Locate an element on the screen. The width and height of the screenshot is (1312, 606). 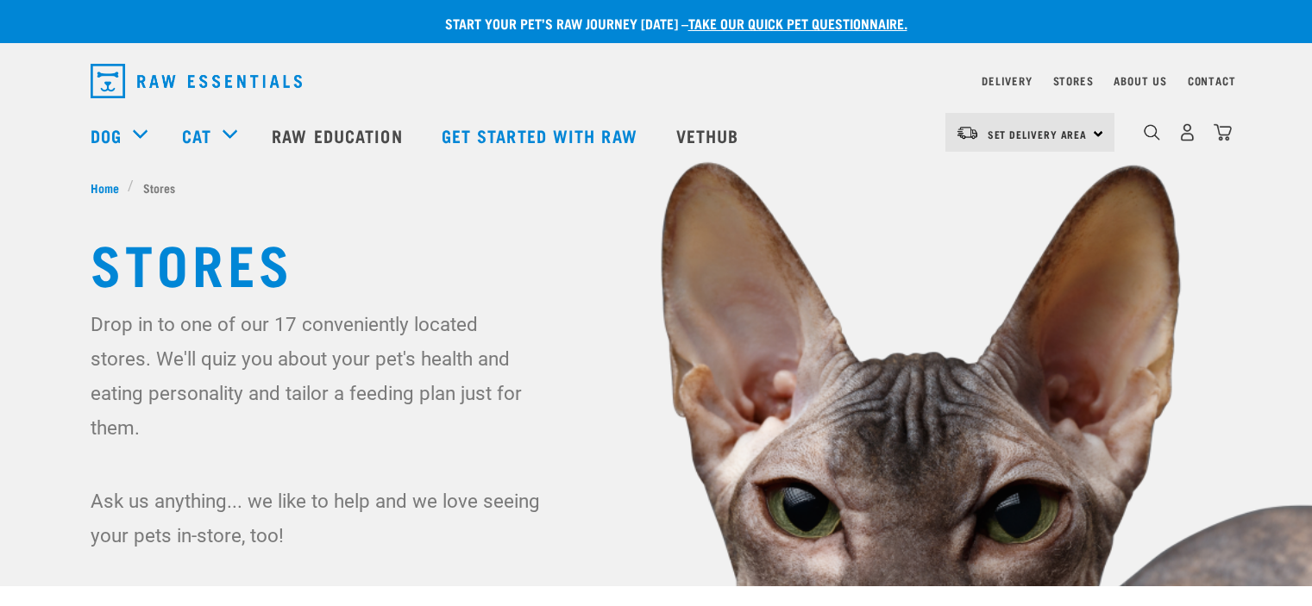
span: Set Delivery Area is located at coordinates (1037, 134).